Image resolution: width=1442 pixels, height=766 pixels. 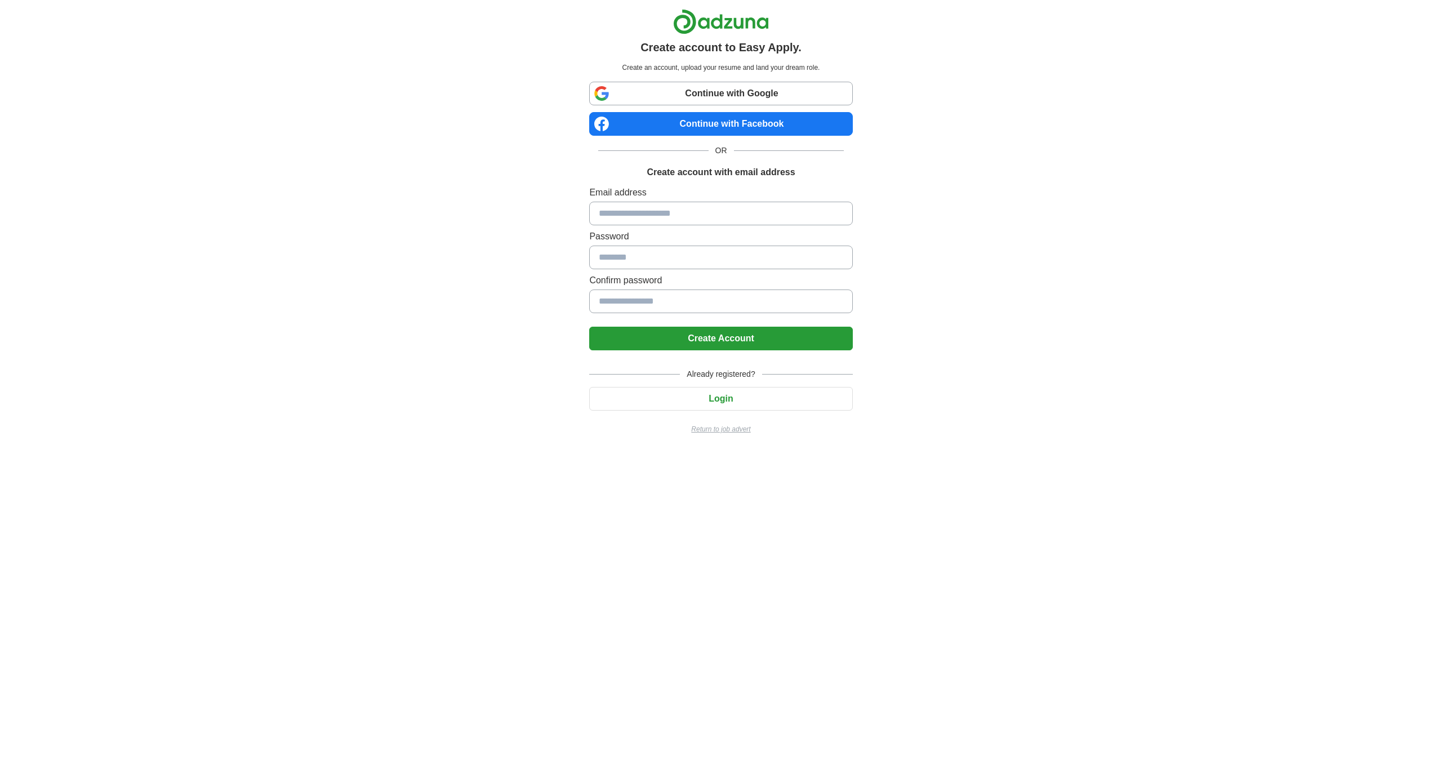 I want to click on a: Login, so click(x=720, y=398).